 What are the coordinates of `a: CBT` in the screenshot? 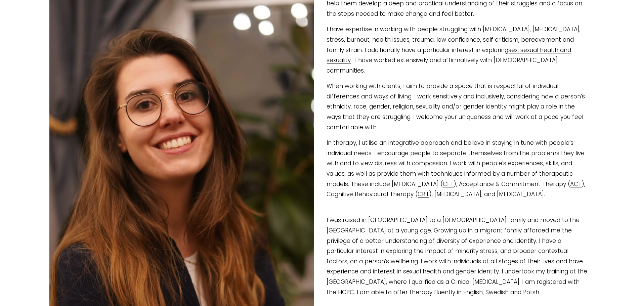 It's located at (424, 194).